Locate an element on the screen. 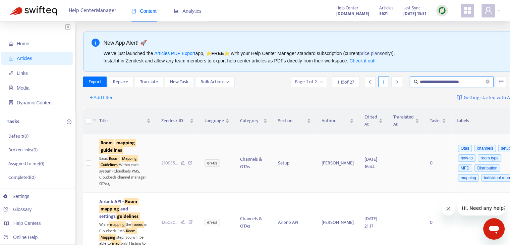 Image resolution: width=510 pixels, height=245 pixels. div: New App Alert! 🚀 is located at coordinates (306, 43).